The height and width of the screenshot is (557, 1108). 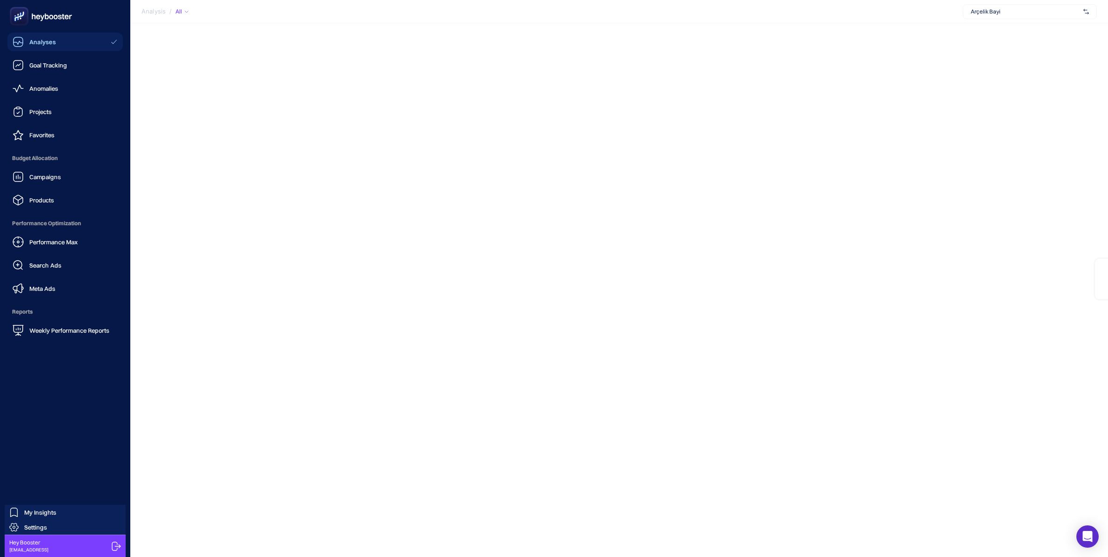 I want to click on div: All, so click(x=182, y=12).